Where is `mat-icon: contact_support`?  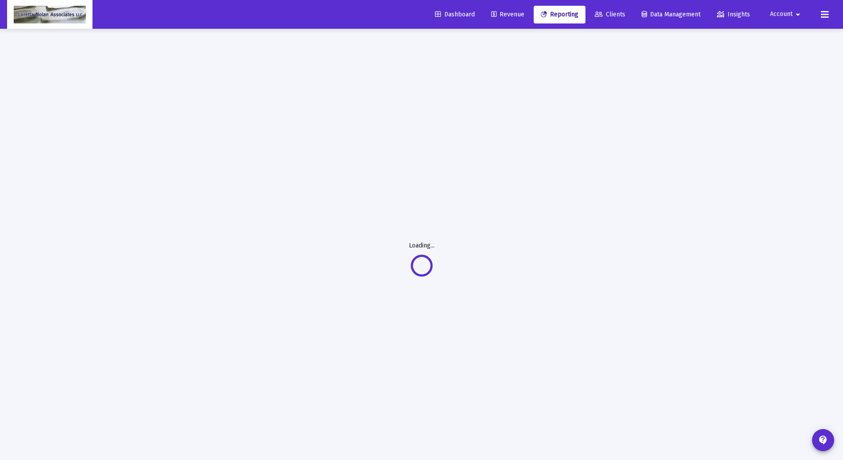
mat-icon: contact_support is located at coordinates (823, 440).